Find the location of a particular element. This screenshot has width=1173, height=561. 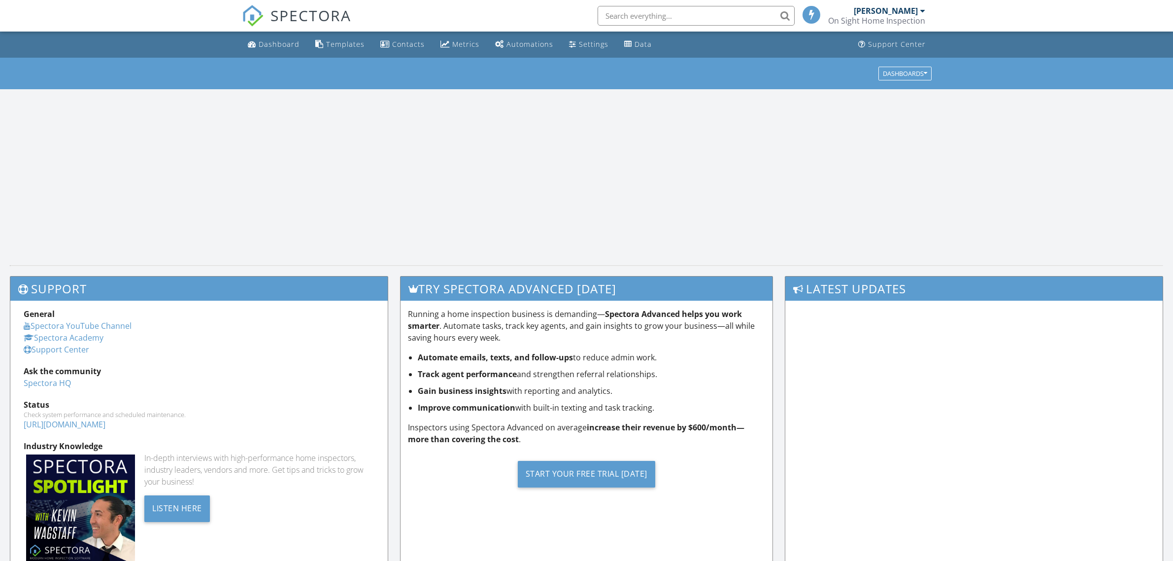

div: Dashboard is located at coordinates (279, 44).